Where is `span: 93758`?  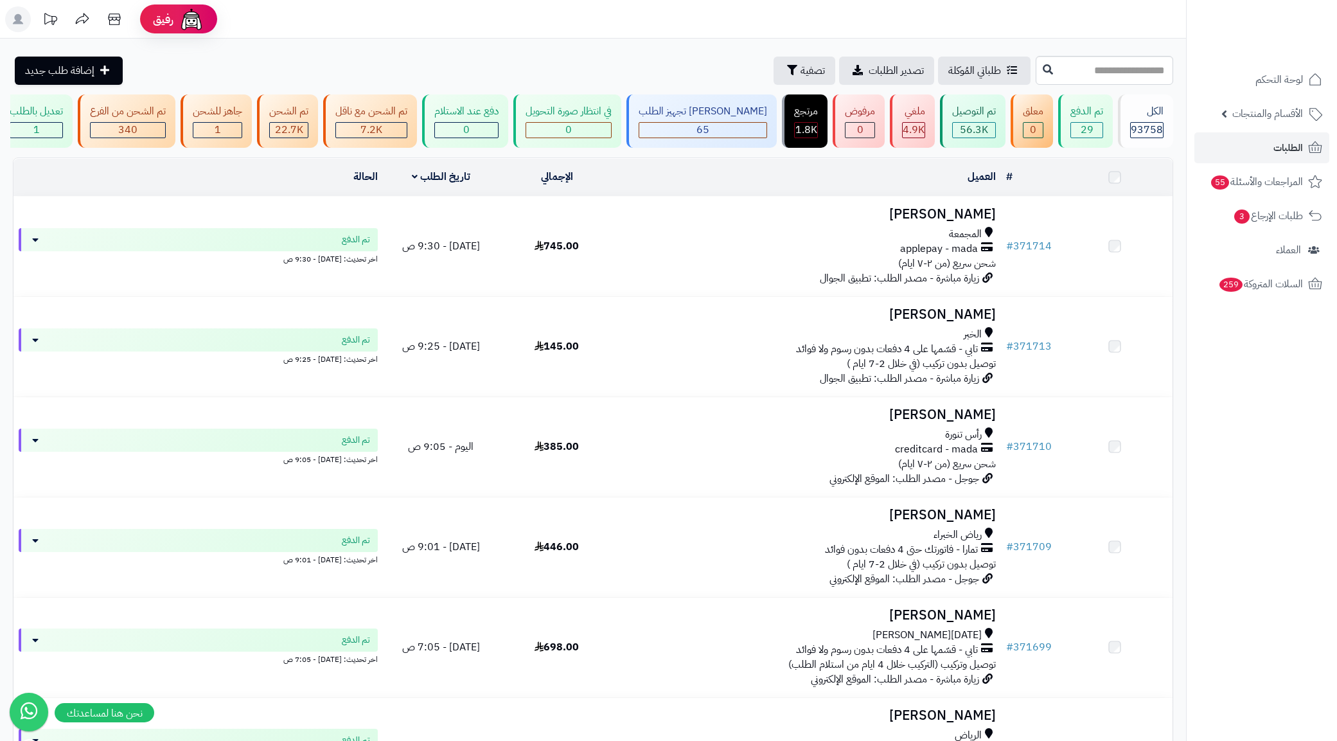 span: 93758 is located at coordinates (1147, 130).